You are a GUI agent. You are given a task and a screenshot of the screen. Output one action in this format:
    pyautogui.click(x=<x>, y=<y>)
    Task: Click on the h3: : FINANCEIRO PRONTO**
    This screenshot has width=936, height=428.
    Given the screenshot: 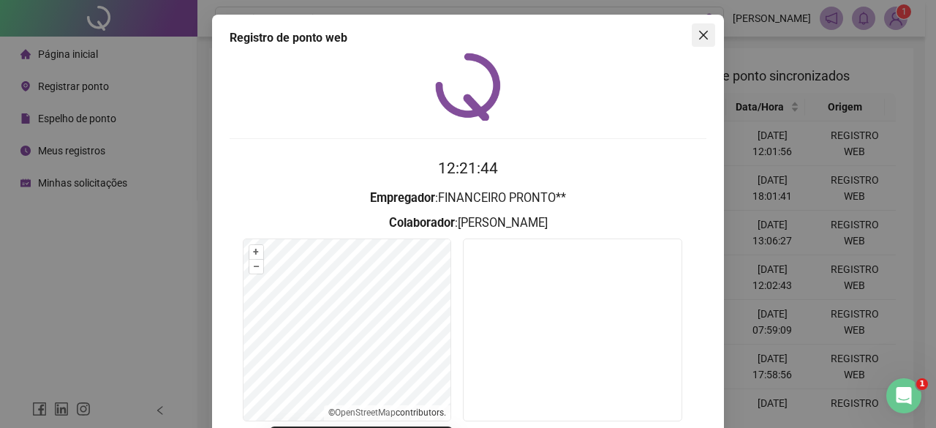 What is the action you would take?
    pyautogui.click(x=468, y=198)
    